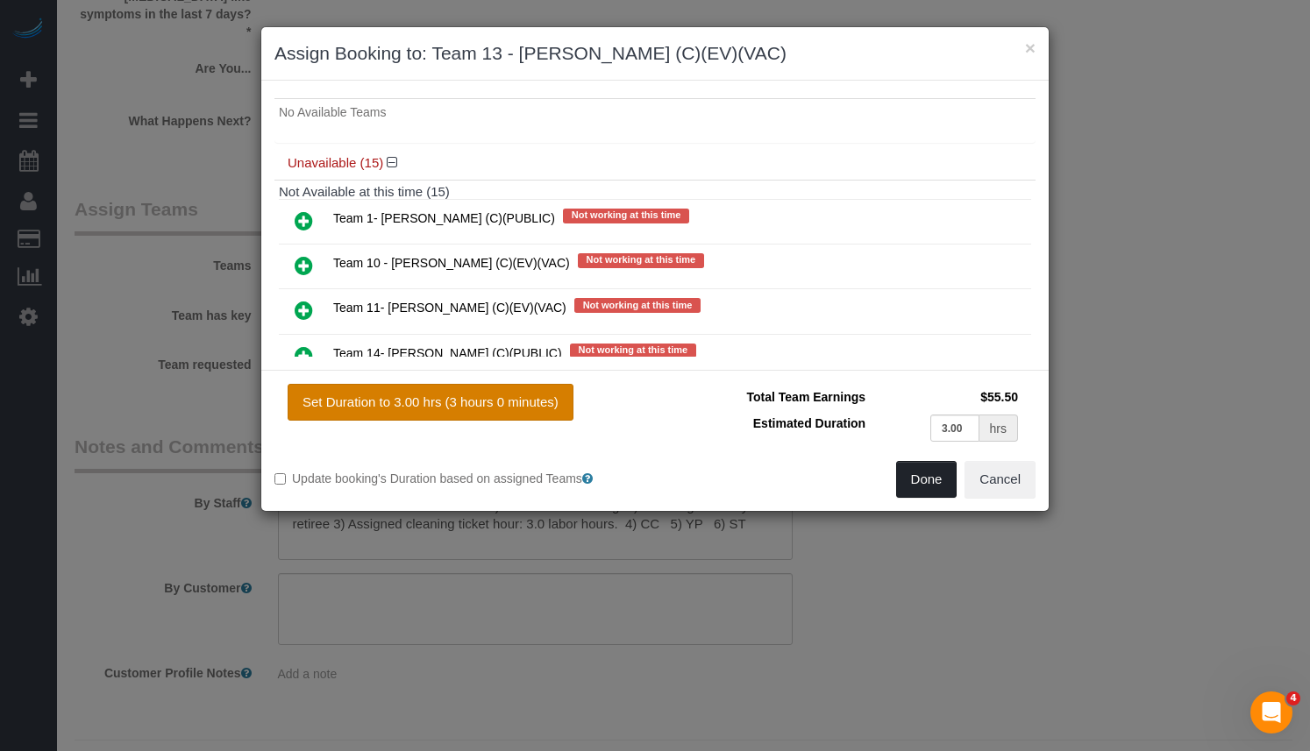 The height and width of the screenshot is (751, 1310). Describe the element at coordinates (999, 428) in the screenshot. I see `div: hrs` at that location.